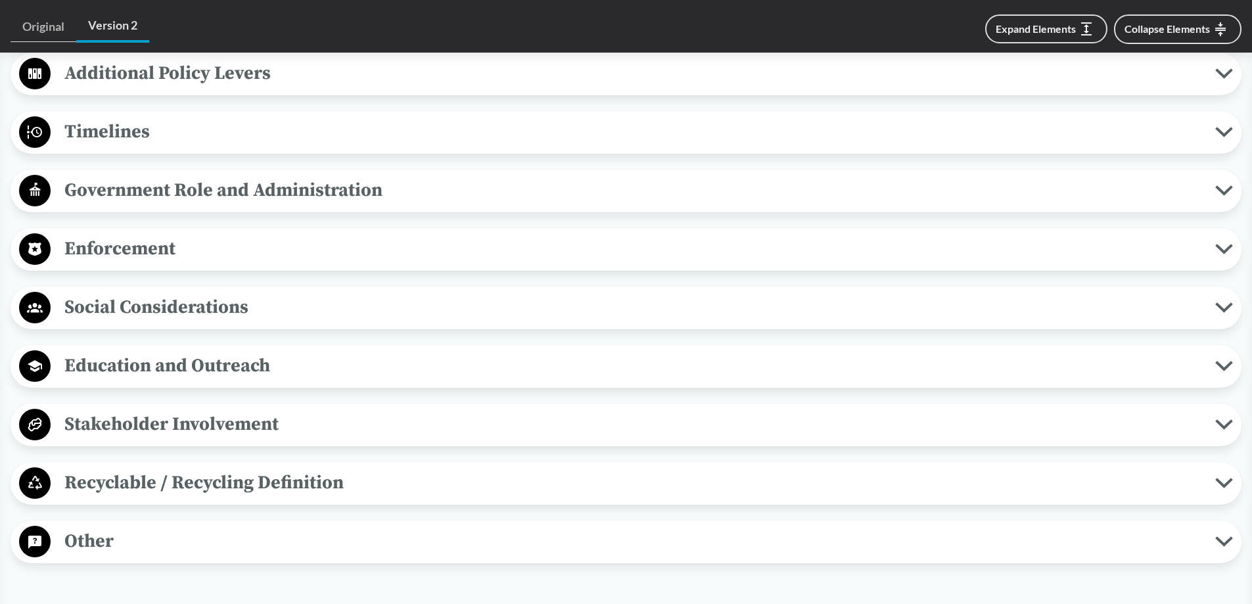 The height and width of the screenshot is (604, 1252). I want to click on button: Other, so click(626, 541).